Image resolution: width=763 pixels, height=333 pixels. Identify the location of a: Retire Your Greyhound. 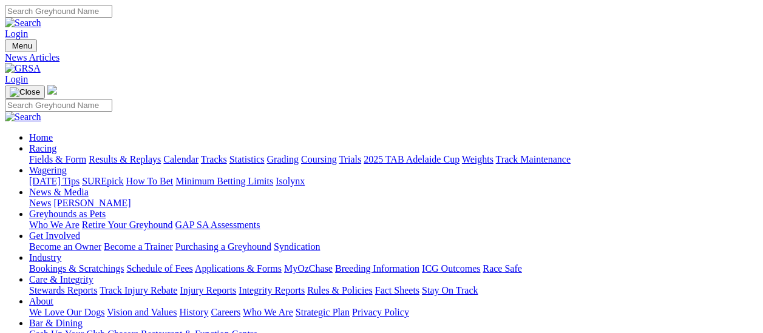
(127, 224).